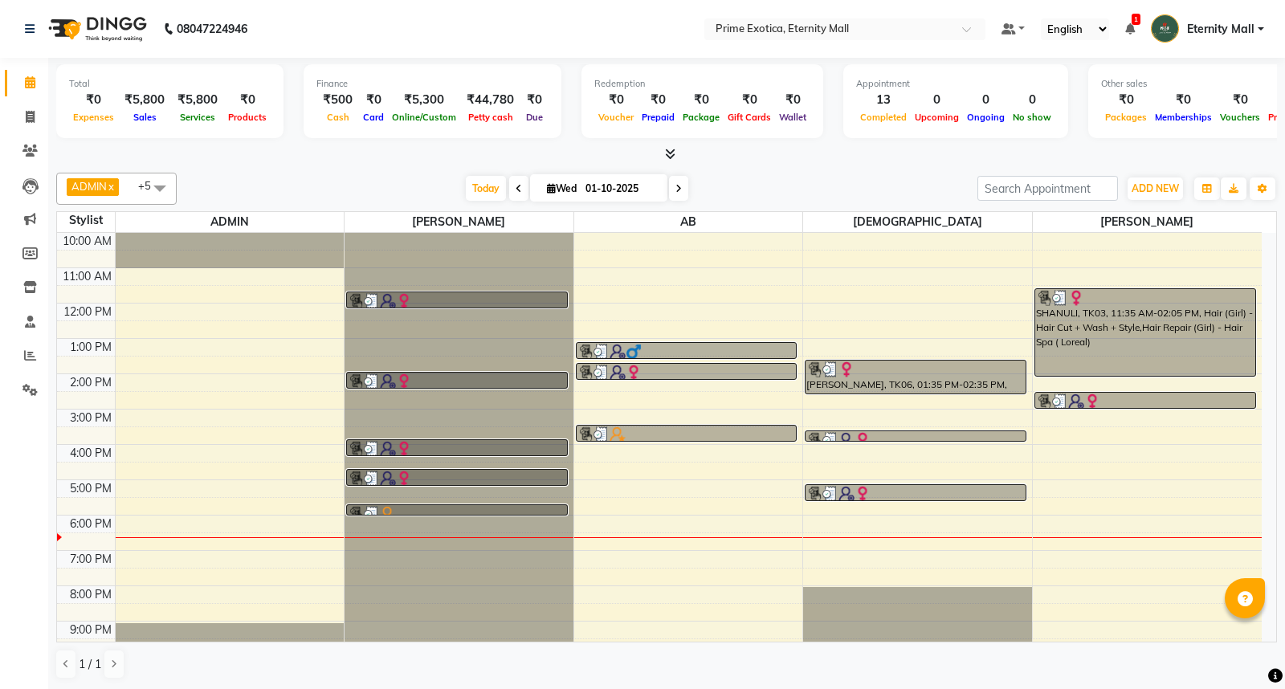 The width and height of the screenshot is (1285, 689). What do you see at coordinates (87, 276) in the screenshot?
I see `div: 11:00 AM` at bounding box center [87, 276].